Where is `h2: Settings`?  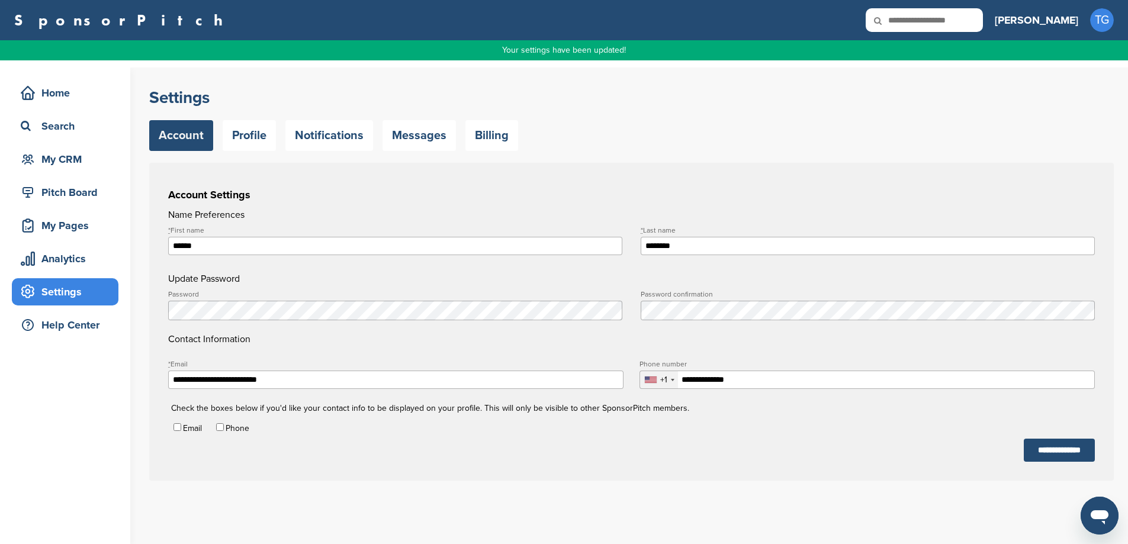
h2: Settings is located at coordinates (631, 98).